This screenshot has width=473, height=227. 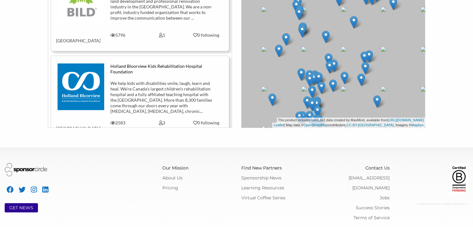 I want to click on a: Leaflet, so click(x=278, y=125).